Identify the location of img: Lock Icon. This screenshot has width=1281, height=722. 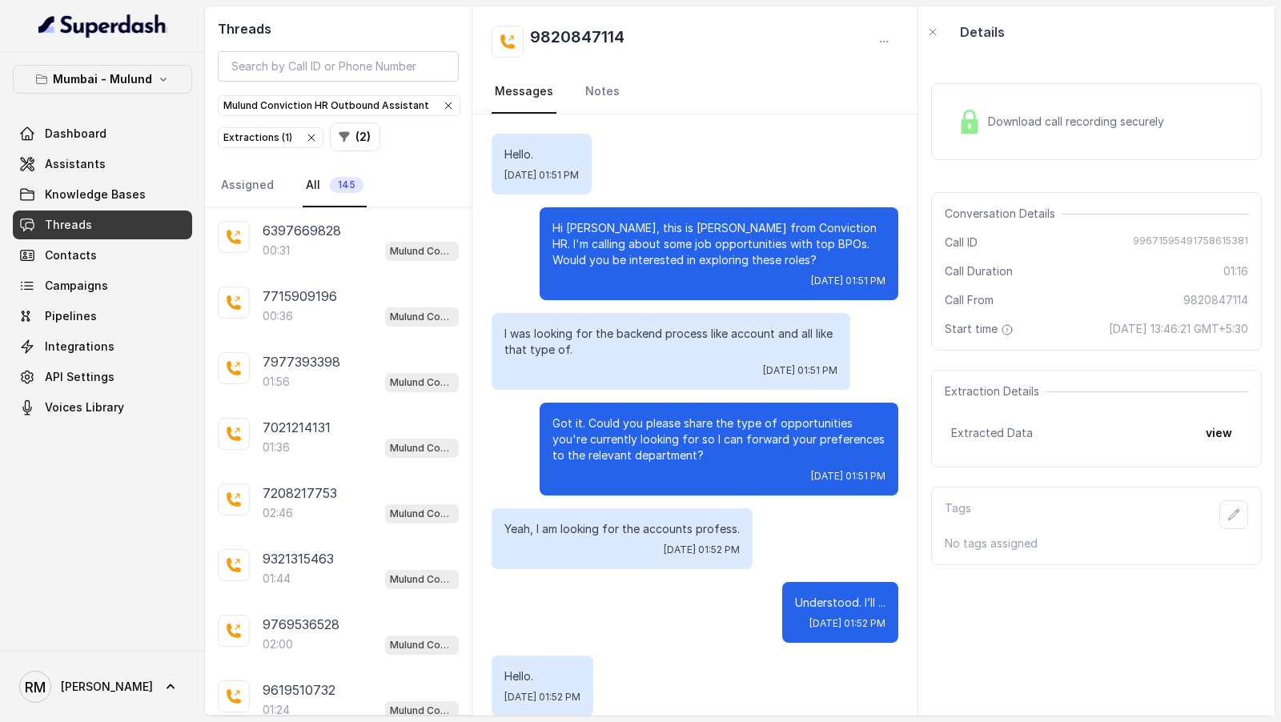
(969, 122).